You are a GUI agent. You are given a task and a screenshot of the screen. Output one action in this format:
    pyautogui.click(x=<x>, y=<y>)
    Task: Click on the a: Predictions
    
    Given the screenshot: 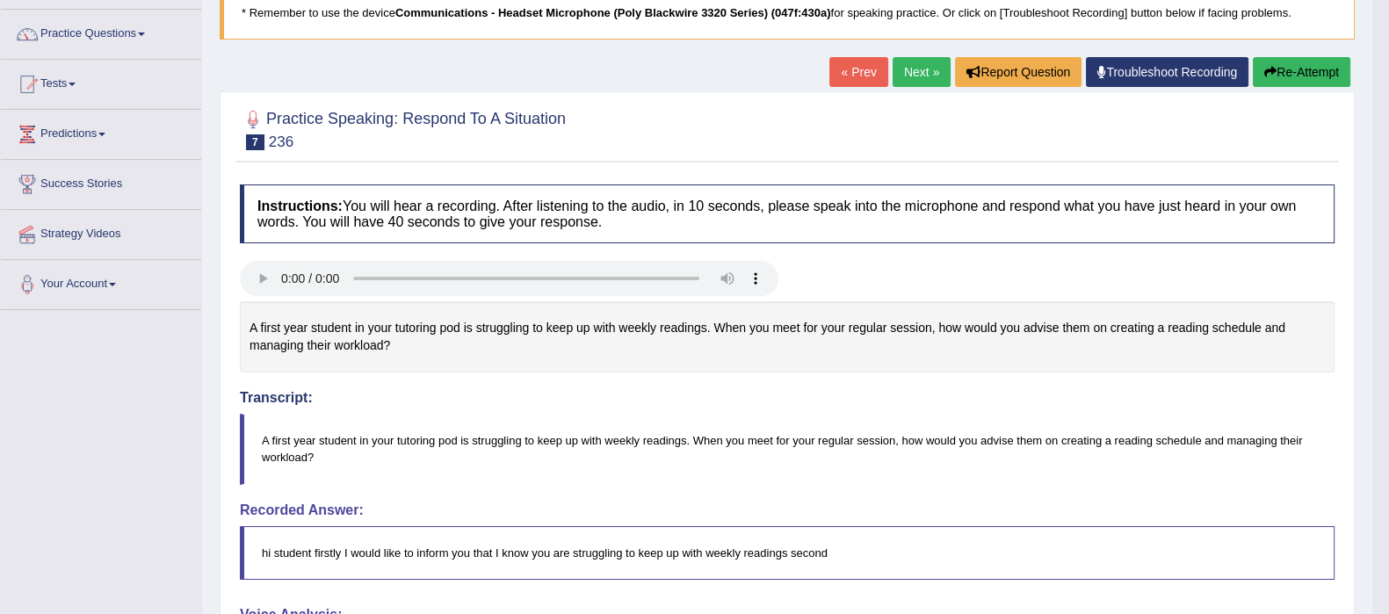 What is the action you would take?
    pyautogui.click(x=101, y=132)
    